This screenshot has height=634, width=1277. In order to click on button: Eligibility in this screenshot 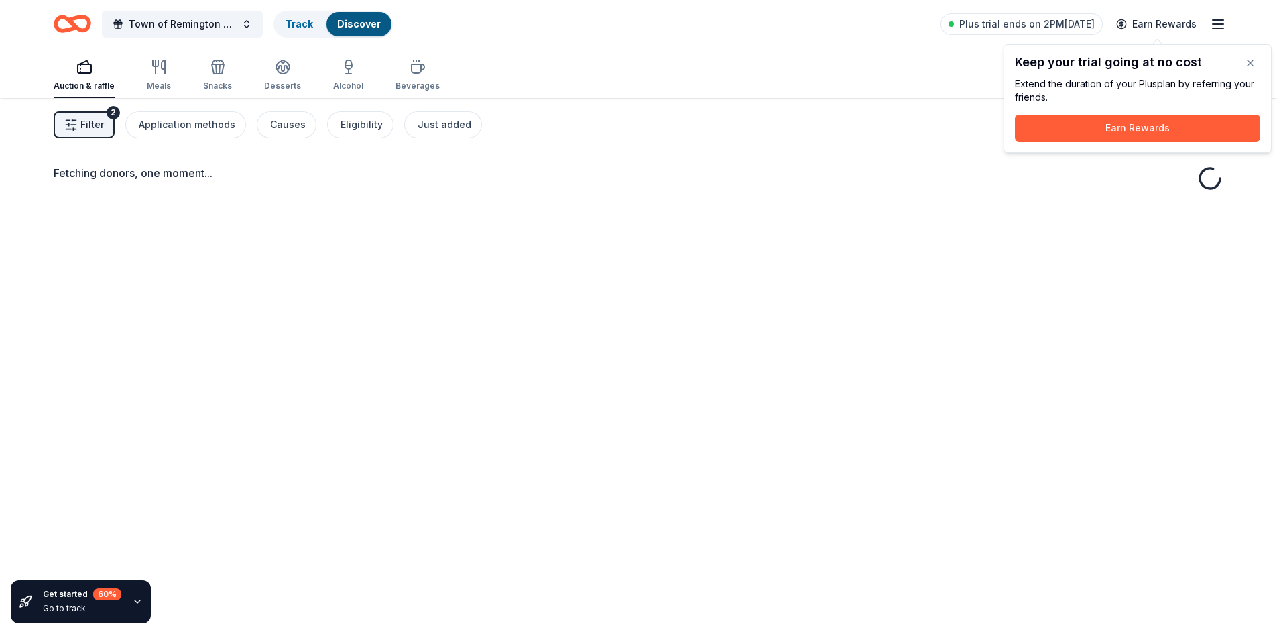, I will do `click(360, 125)`.